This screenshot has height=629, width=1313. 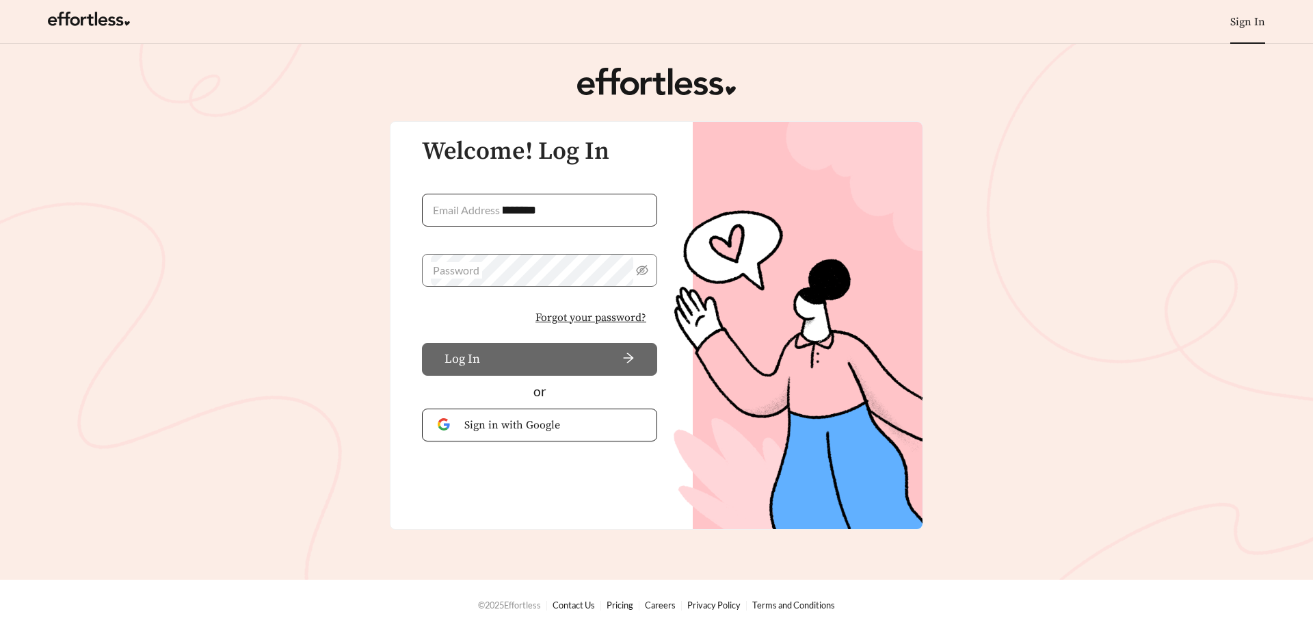 I want to click on a: Pricing, so click(x=620, y=605).